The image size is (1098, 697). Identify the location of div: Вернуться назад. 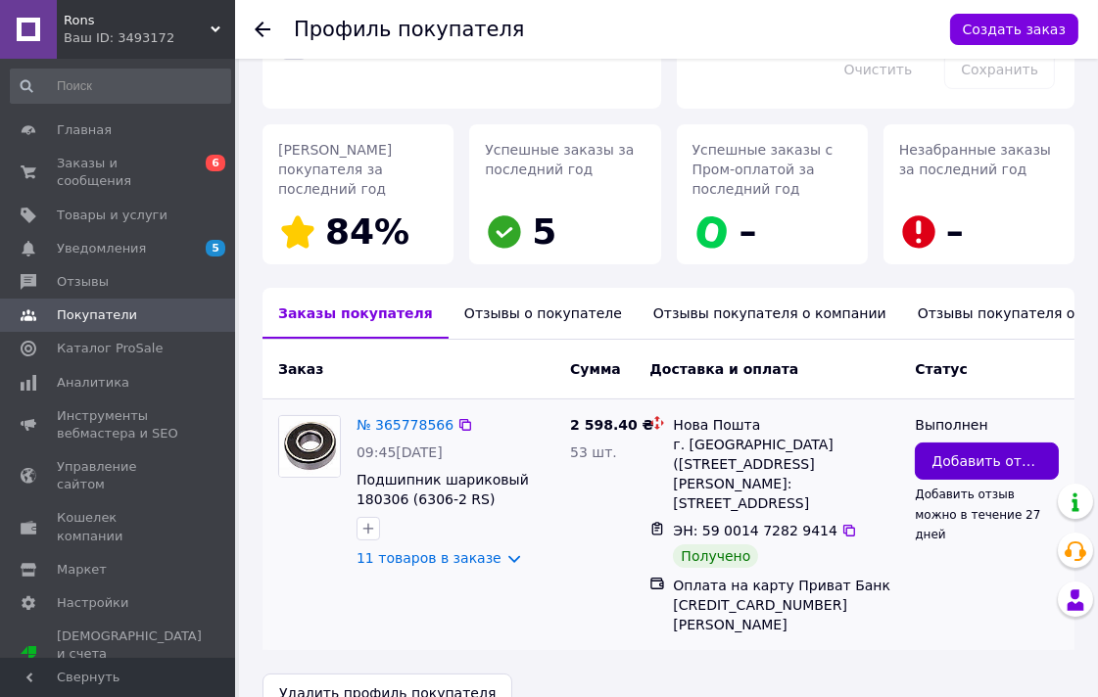
(262, 29).